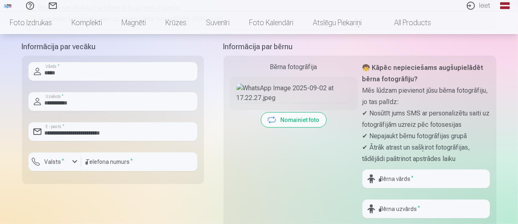  What do you see at coordinates (271, 23) in the screenshot?
I see `a: Foto kalendāri` at bounding box center [271, 23].